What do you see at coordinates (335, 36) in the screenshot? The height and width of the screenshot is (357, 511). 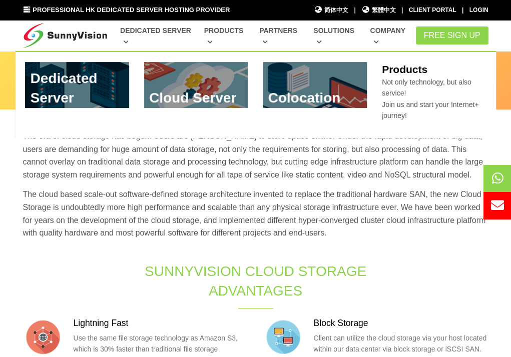 I see `a: Solutions` at bounding box center [335, 36].